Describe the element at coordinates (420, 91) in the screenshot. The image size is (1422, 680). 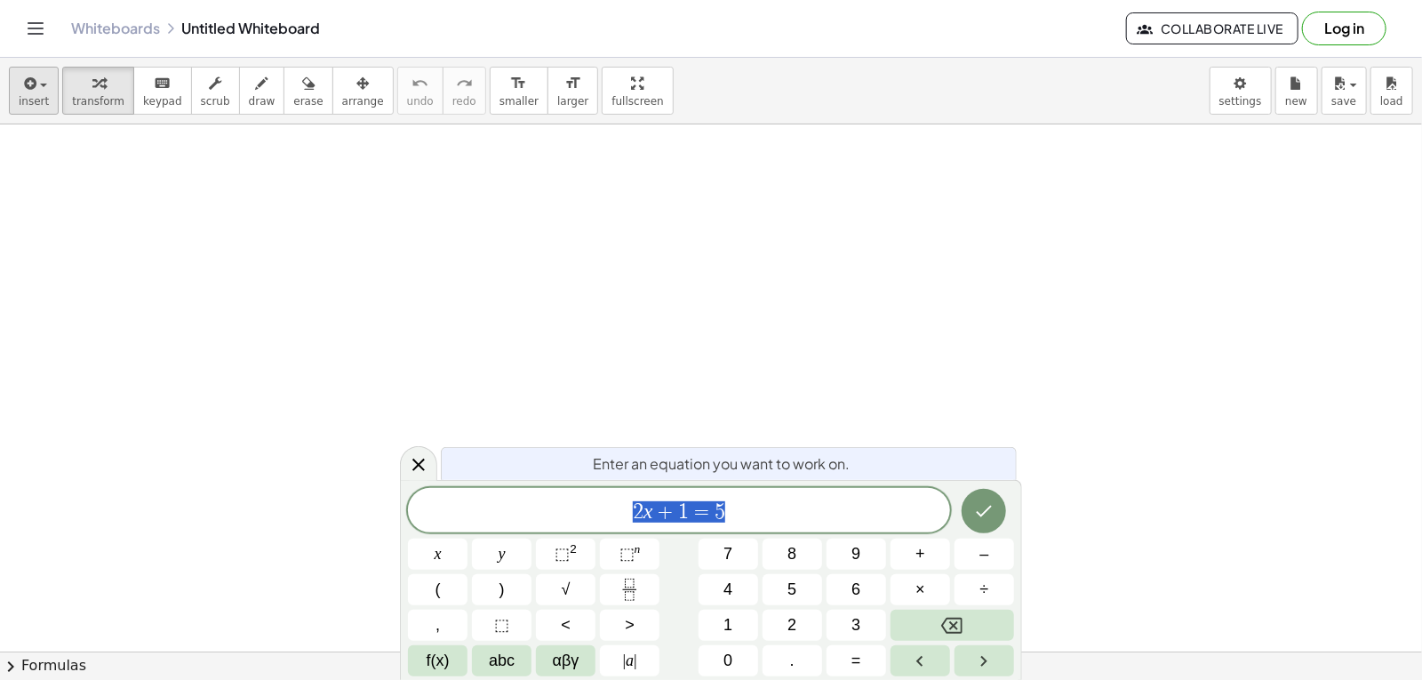
I see `button: undoundo` at that location.